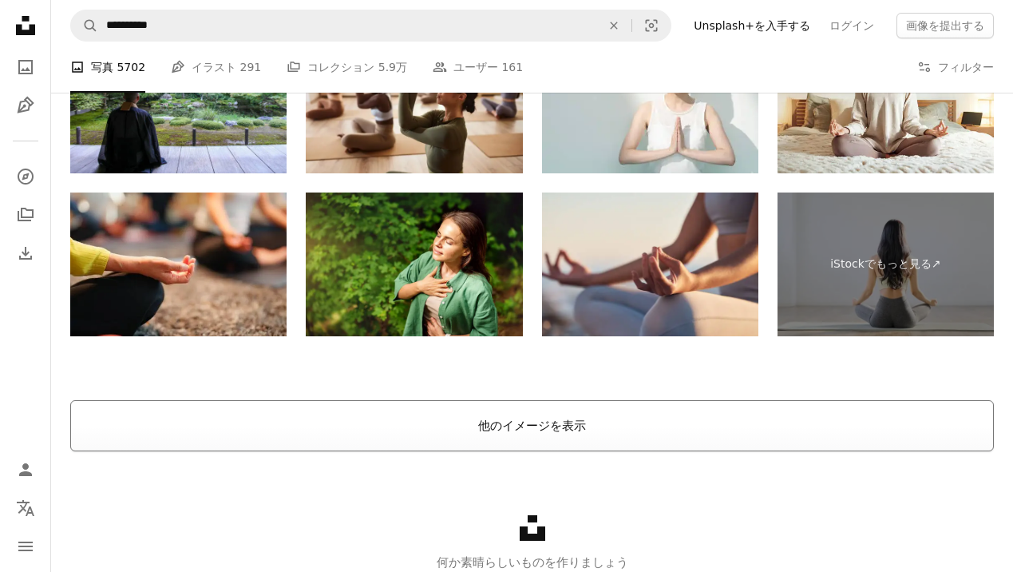  What do you see at coordinates (85, 26) in the screenshot?
I see `button: Unsplashで検索する` at bounding box center [85, 26].